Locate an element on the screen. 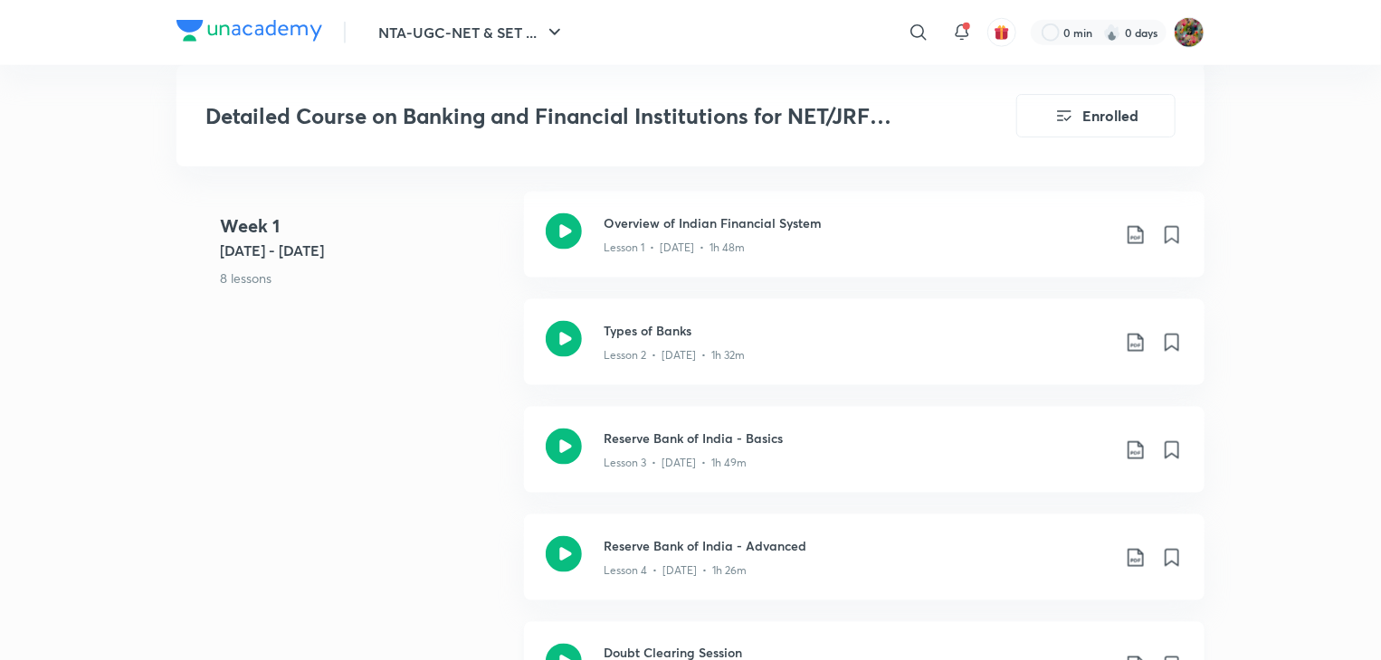  img: Kumkum Bhamra is located at coordinates (1189, 33).